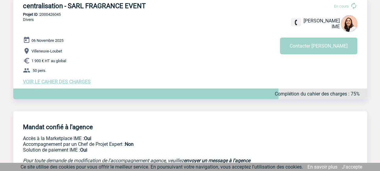 Image resolution: width=380 pixels, height=171 pixels. What do you see at coordinates (58, 127) in the screenshot?
I see `h4: Mandat confié à l'agence` at bounding box center [58, 127].